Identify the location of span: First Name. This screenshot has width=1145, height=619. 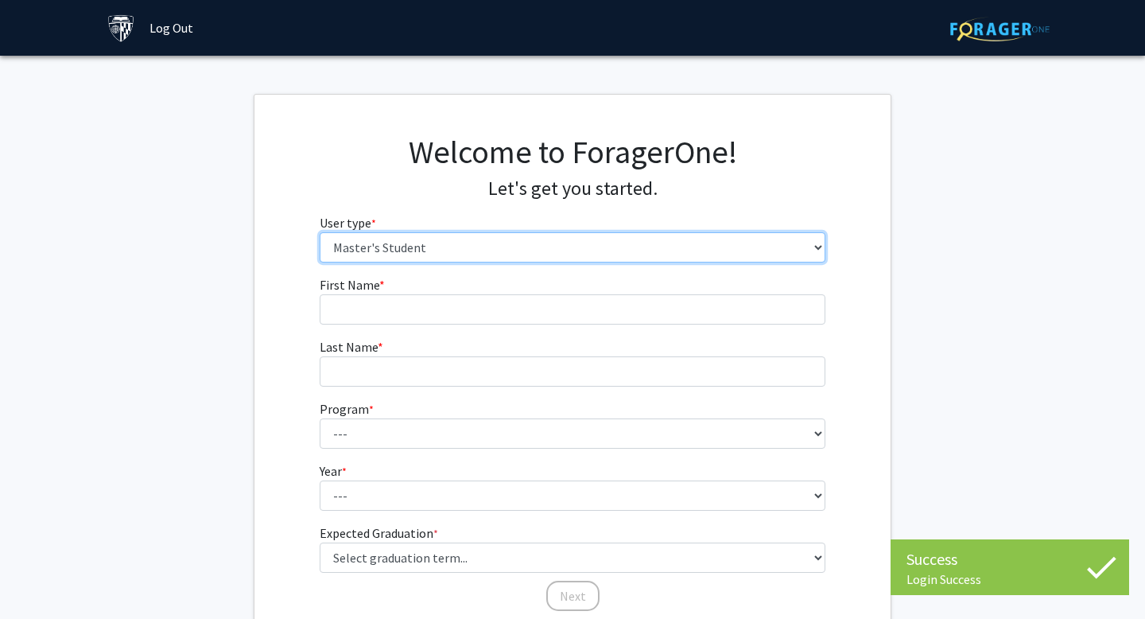
(349, 285).